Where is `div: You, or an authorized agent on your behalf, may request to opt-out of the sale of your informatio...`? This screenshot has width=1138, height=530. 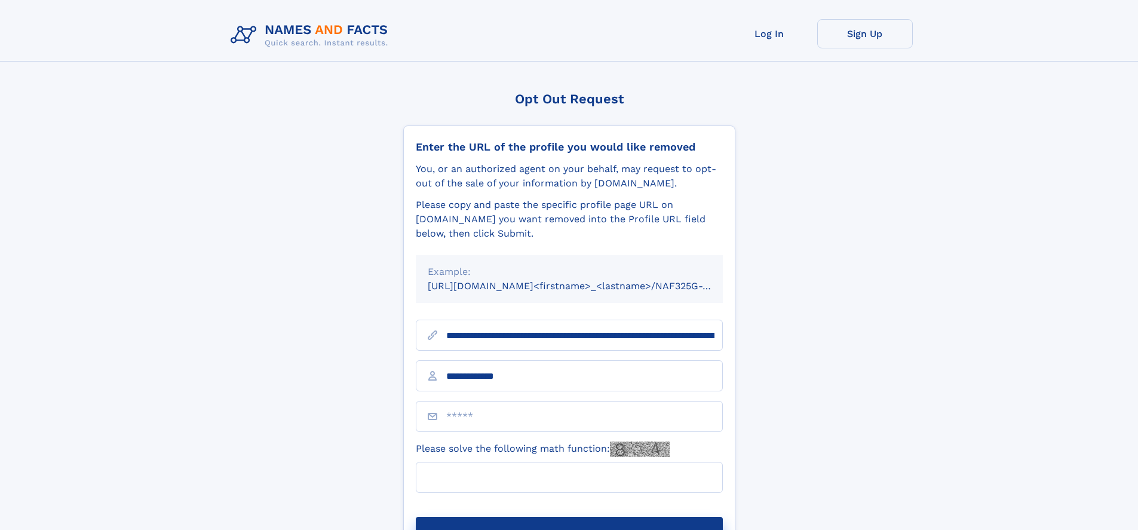
div: You, or an authorized agent on your behalf, may request to opt-out of the sale of your informatio... is located at coordinates (569, 176).